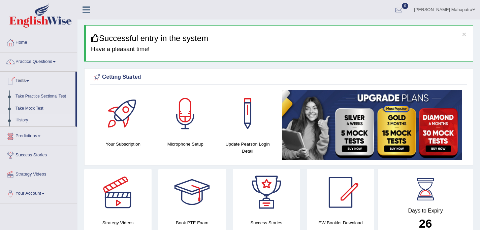  Describe the element at coordinates (39, 42) in the screenshot. I see `a: Home` at that location.